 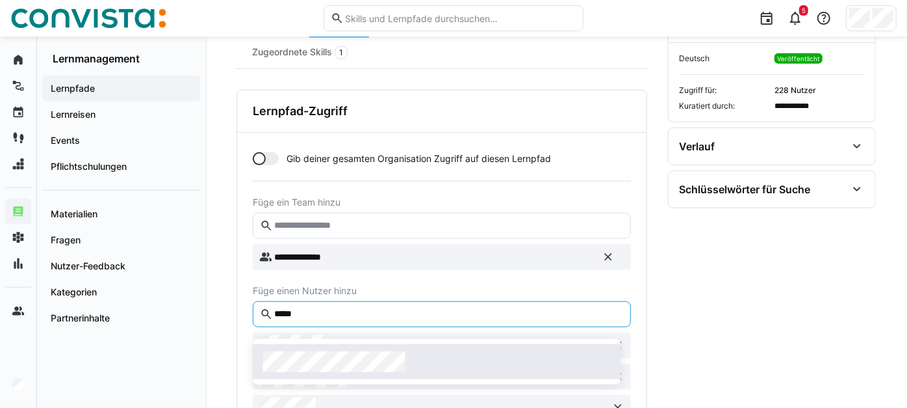 I want to click on span: Füge ein Team hinzu, so click(x=442, y=202).